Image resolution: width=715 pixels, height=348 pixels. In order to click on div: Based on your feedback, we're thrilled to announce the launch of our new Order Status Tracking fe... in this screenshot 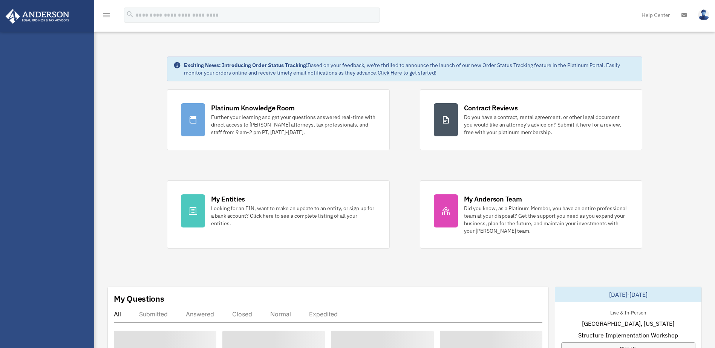, I will do `click(410, 69)`.